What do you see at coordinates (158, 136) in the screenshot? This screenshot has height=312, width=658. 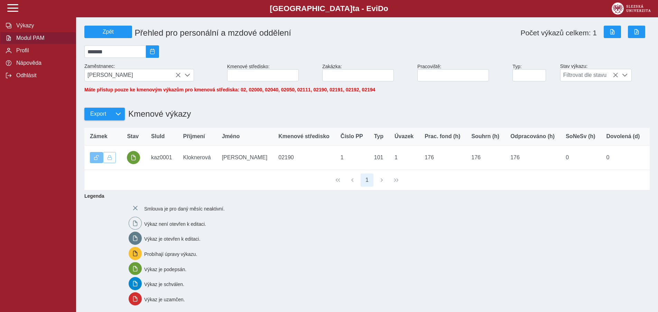 I see `span: SluId` at bounding box center [158, 136].